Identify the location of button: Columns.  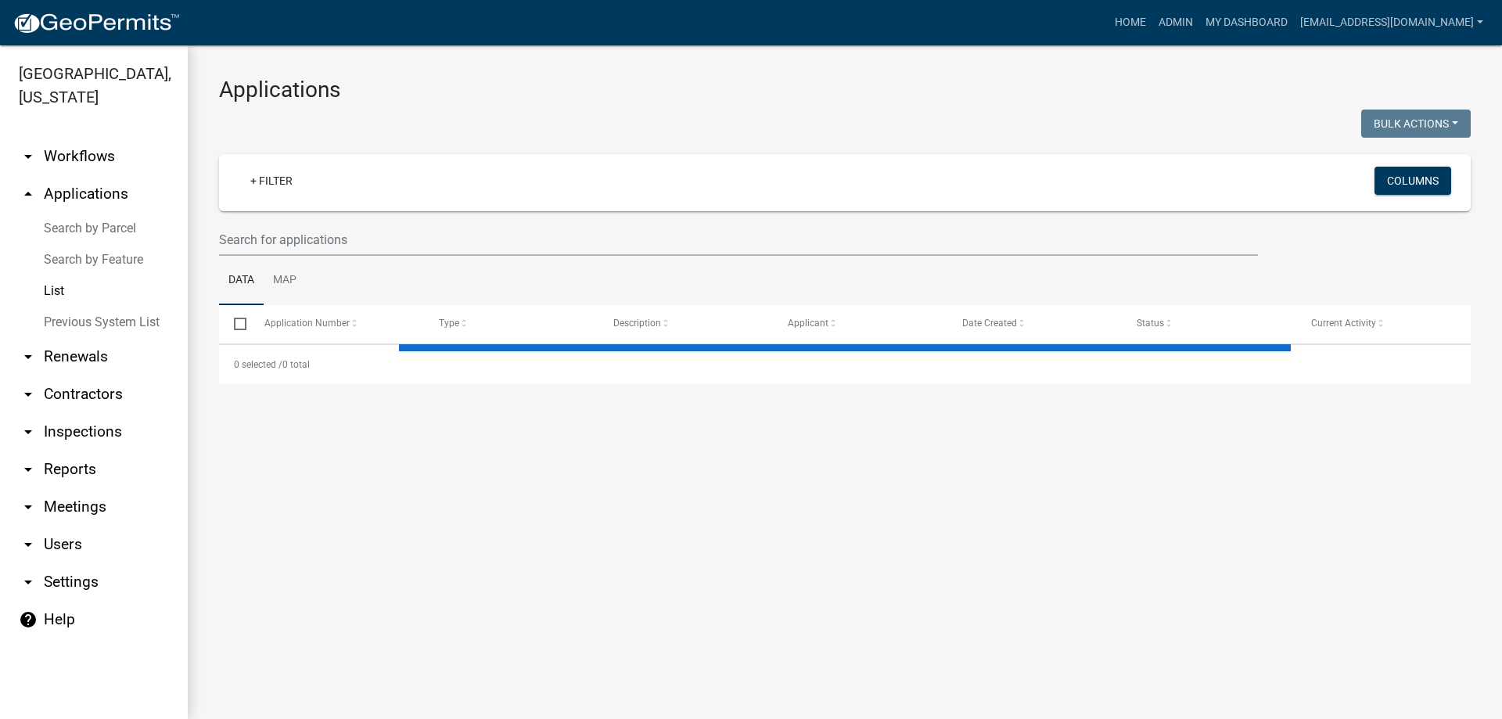
(1412, 181).